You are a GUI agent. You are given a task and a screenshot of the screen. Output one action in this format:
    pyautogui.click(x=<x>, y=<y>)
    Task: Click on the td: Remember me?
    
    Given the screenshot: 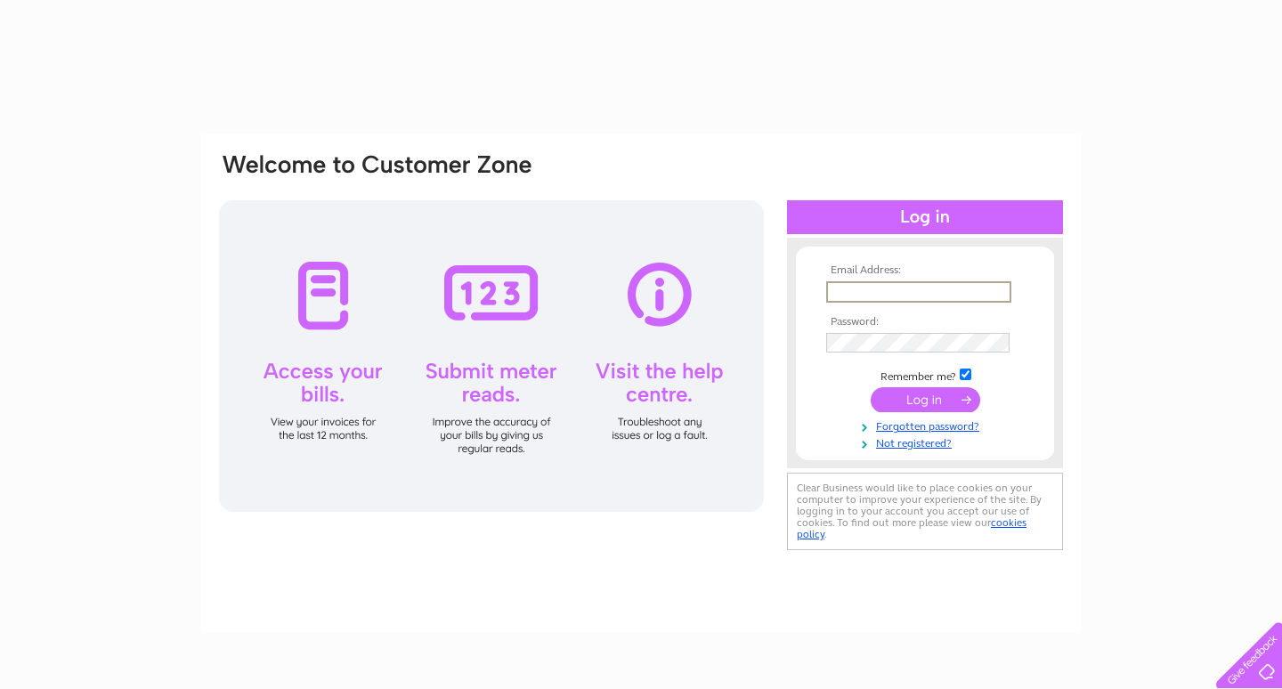 What is the action you would take?
    pyautogui.click(x=925, y=375)
    